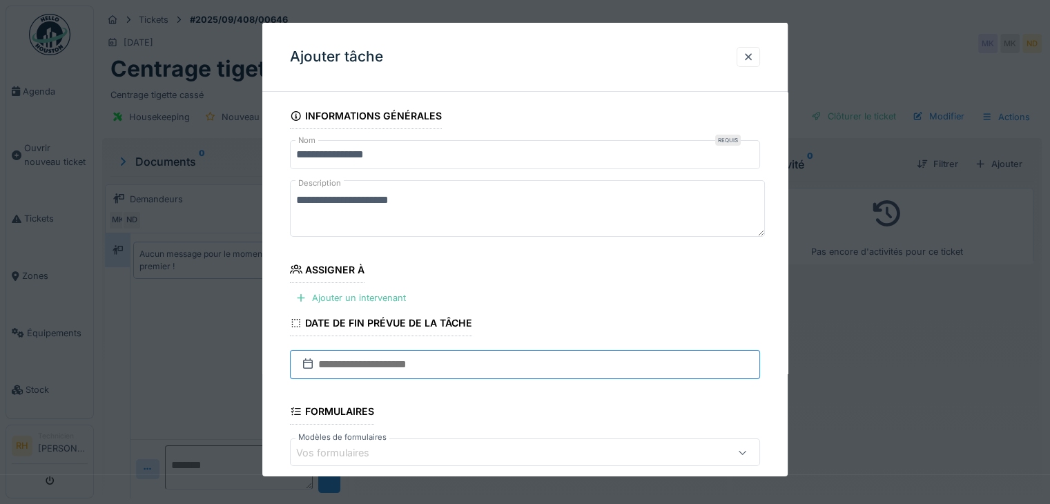  What do you see at coordinates (728, 140) in the screenshot?
I see `div: Requis` at bounding box center [728, 140].